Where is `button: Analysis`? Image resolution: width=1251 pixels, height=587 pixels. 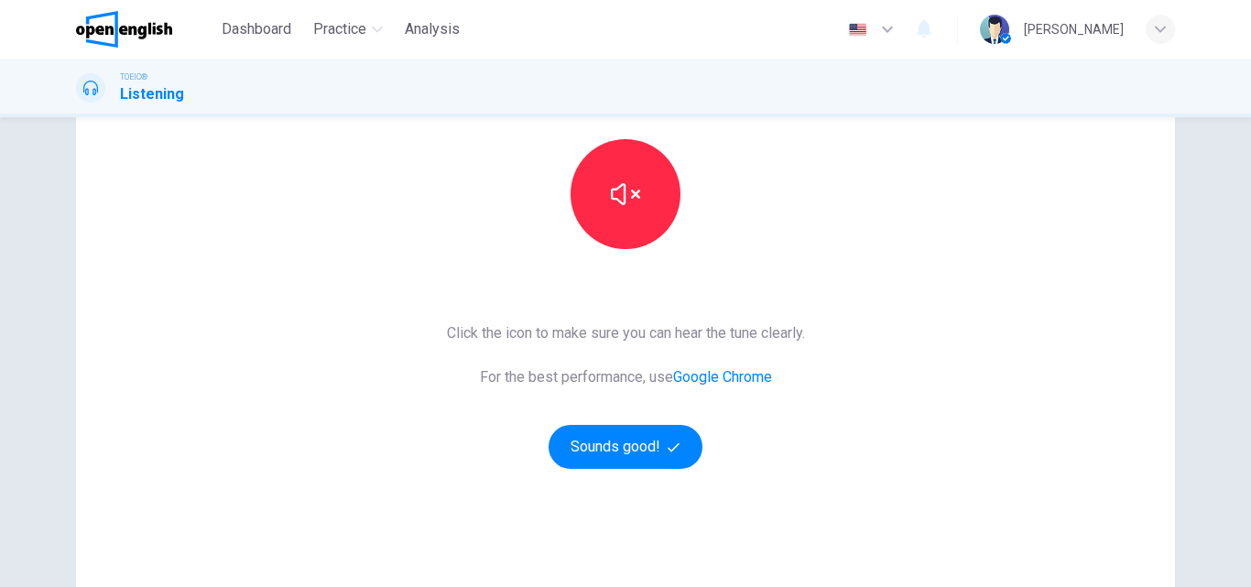 button: Analysis is located at coordinates (432, 29).